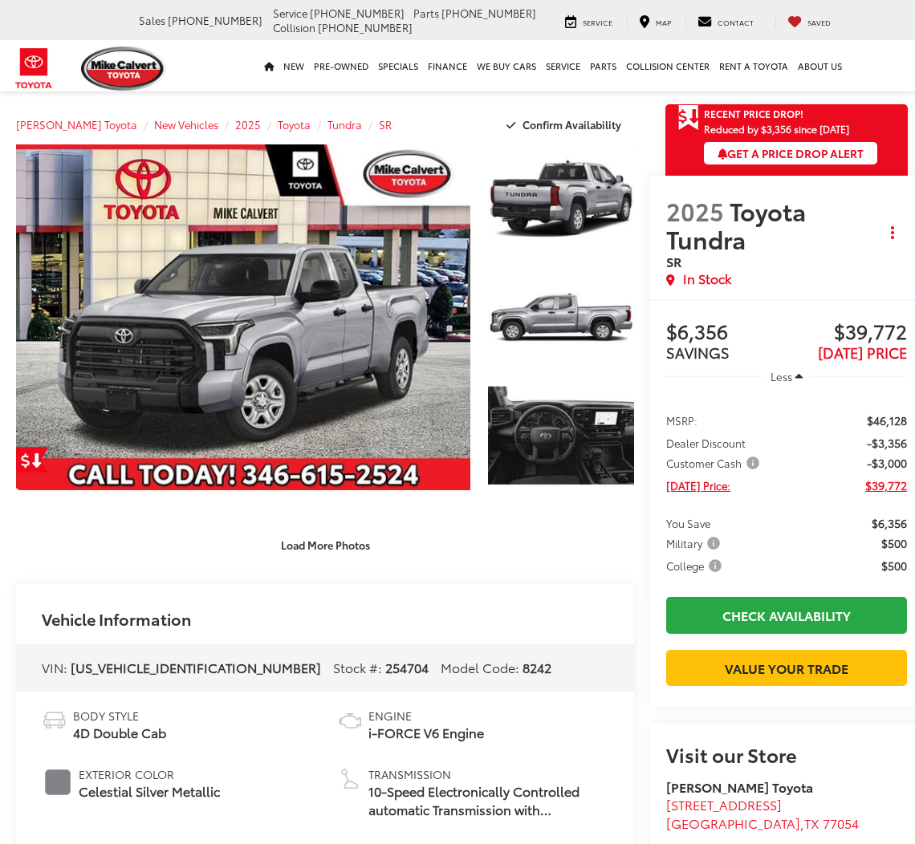  I want to click on img: Toyota, so click(34, 68).